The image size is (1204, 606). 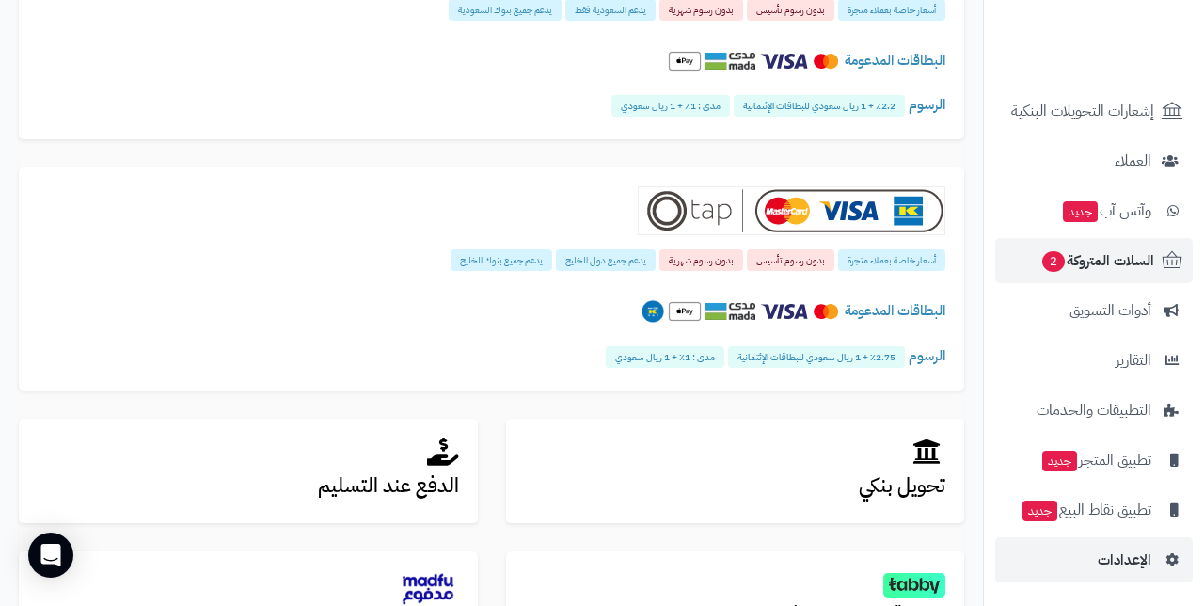 I want to click on h3: تحويل بنكي, so click(x=736, y=485).